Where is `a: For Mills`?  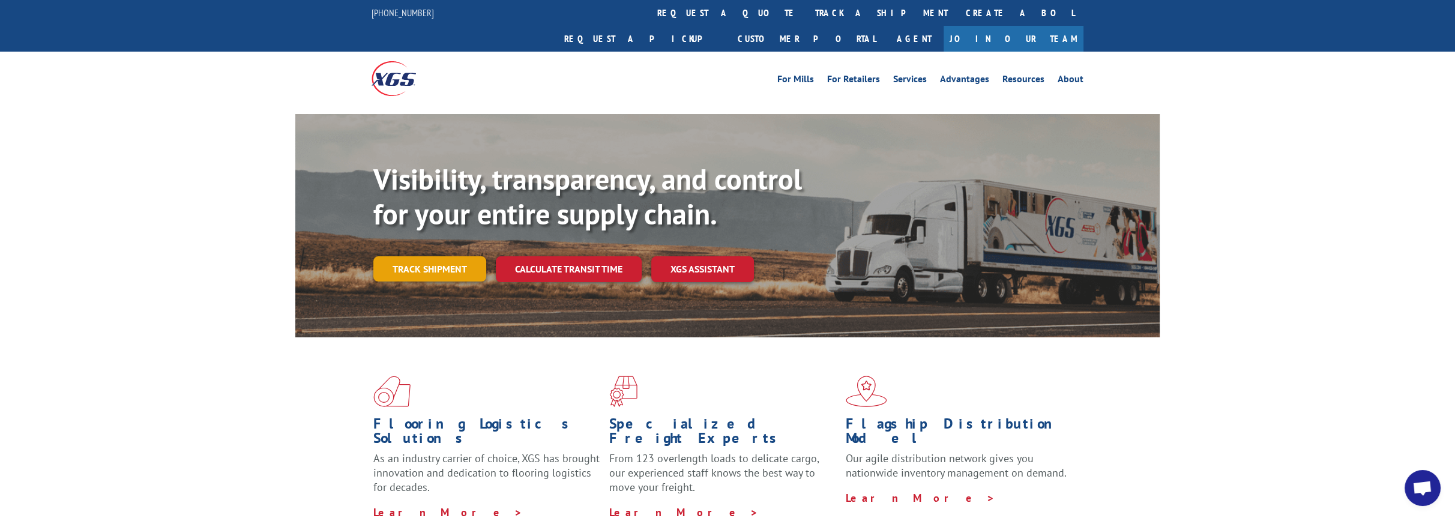
a: For Mills is located at coordinates (795, 81).